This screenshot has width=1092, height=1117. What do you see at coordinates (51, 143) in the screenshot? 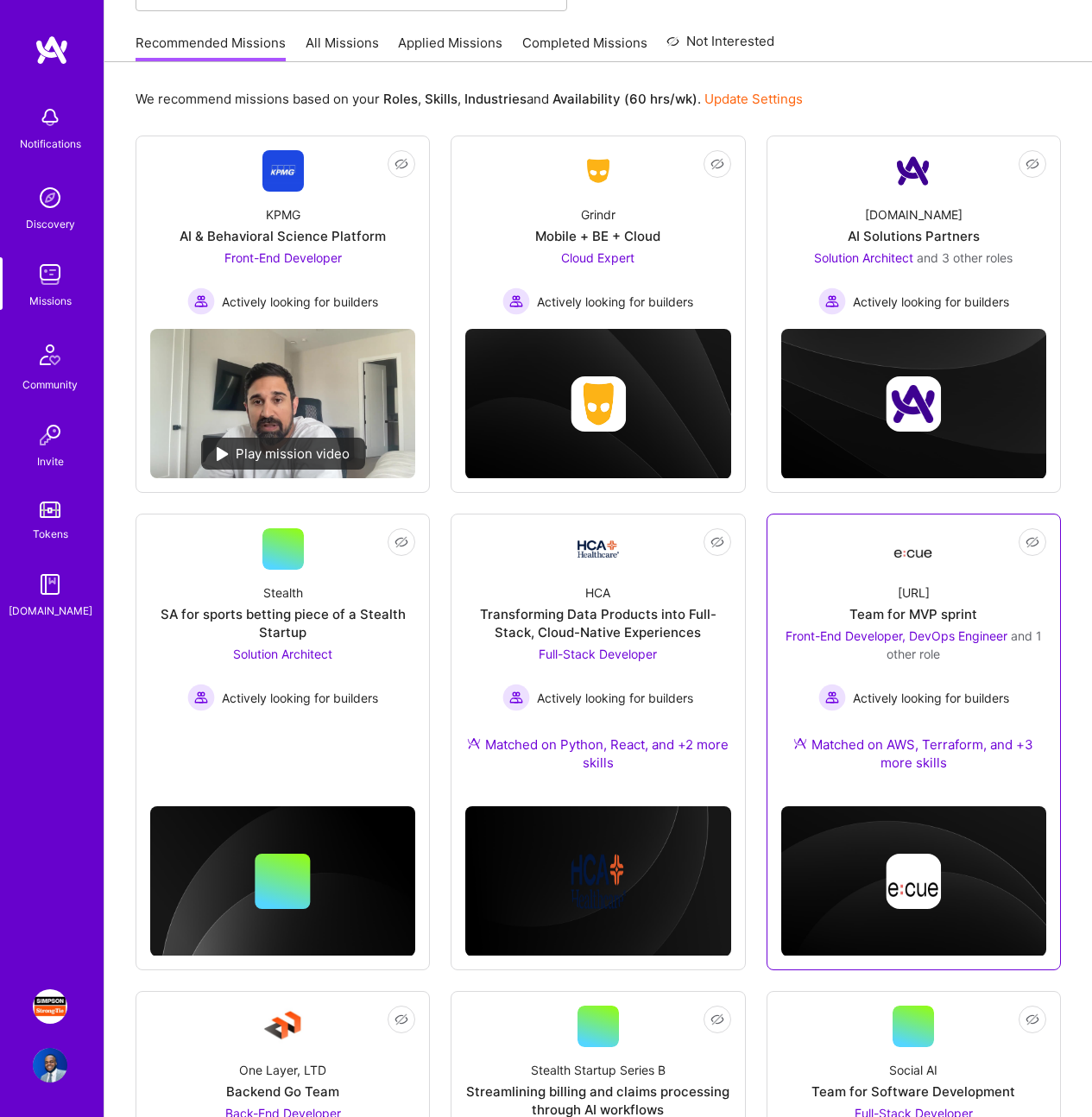
I see `div: Notifications` at bounding box center [51, 143].